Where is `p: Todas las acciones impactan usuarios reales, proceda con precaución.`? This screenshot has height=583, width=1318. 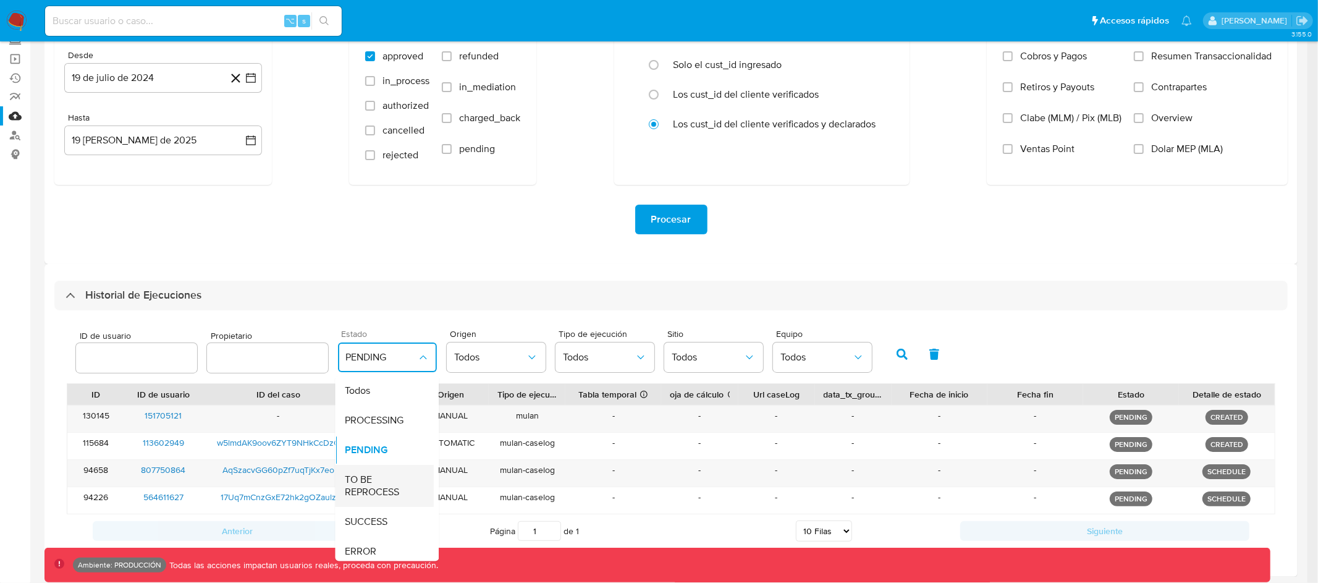
p: Todas las acciones impactan usuarios reales, proceda con precaución. is located at coordinates (302, 565).